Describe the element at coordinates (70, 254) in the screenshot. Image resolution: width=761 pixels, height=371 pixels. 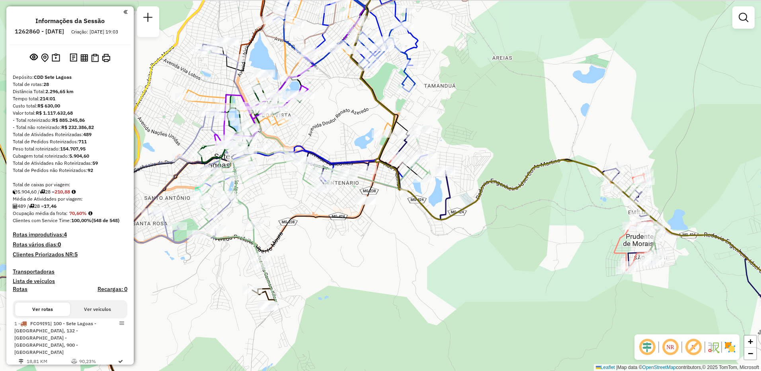
I see `h4: Clientes Priorizados NR:` at that location.